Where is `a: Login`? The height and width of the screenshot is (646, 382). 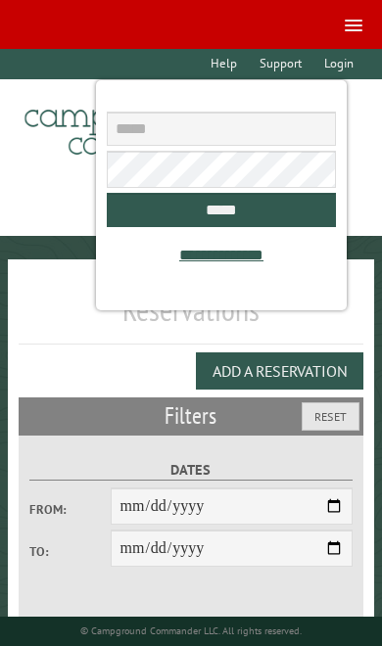
a: Login is located at coordinates (338, 64).